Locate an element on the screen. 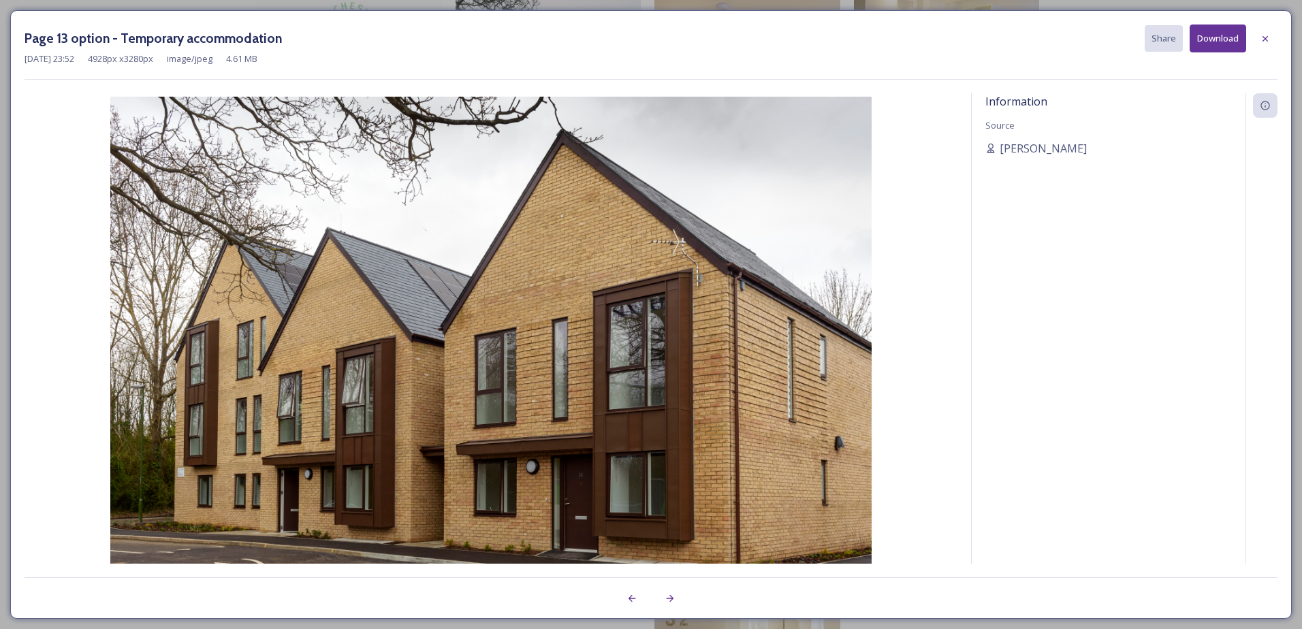  span: Information is located at coordinates (1016, 101).